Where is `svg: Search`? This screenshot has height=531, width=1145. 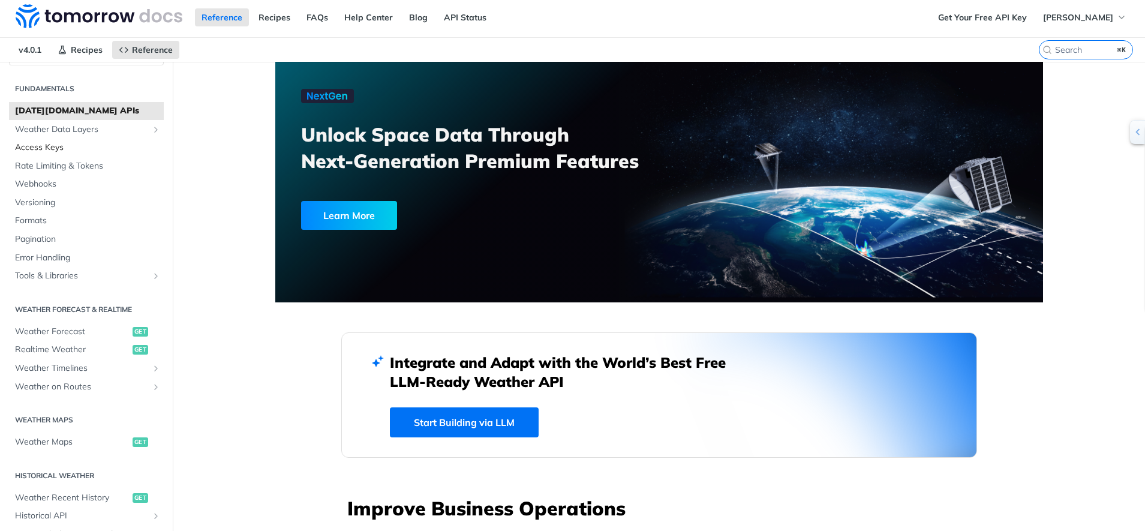
svg: Search is located at coordinates (1047, 50).